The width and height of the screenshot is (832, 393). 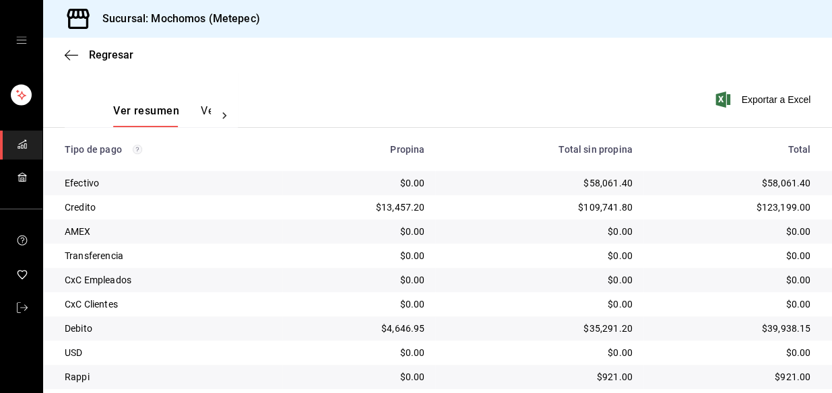 I want to click on div: Efectivo, so click(x=168, y=183).